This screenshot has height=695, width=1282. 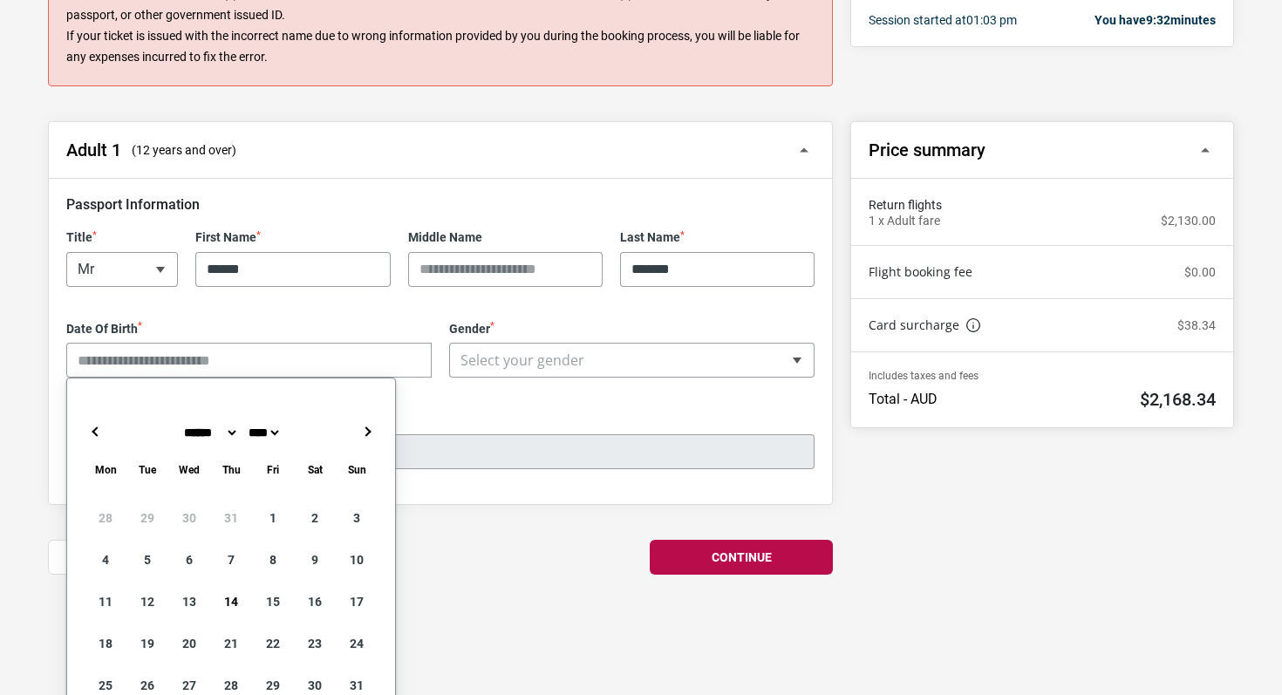 I want to click on div: 30, so click(x=189, y=518).